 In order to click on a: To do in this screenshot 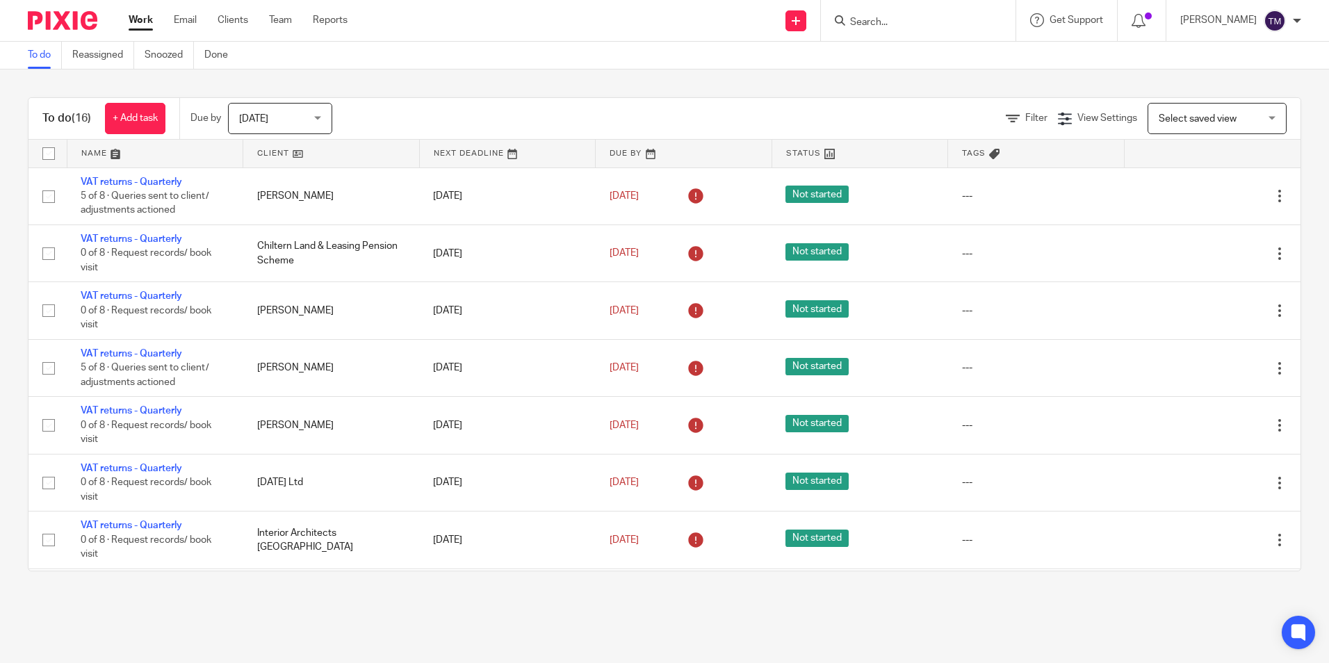, I will do `click(44, 55)`.